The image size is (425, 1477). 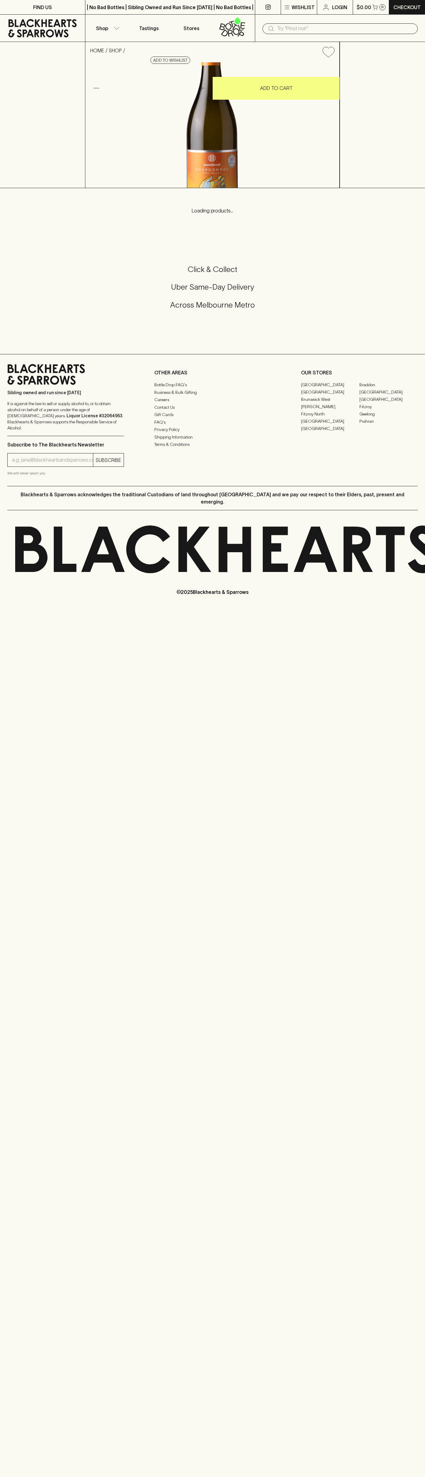 I want to click on button: ADD TO CART, so click(x=276, y=88).